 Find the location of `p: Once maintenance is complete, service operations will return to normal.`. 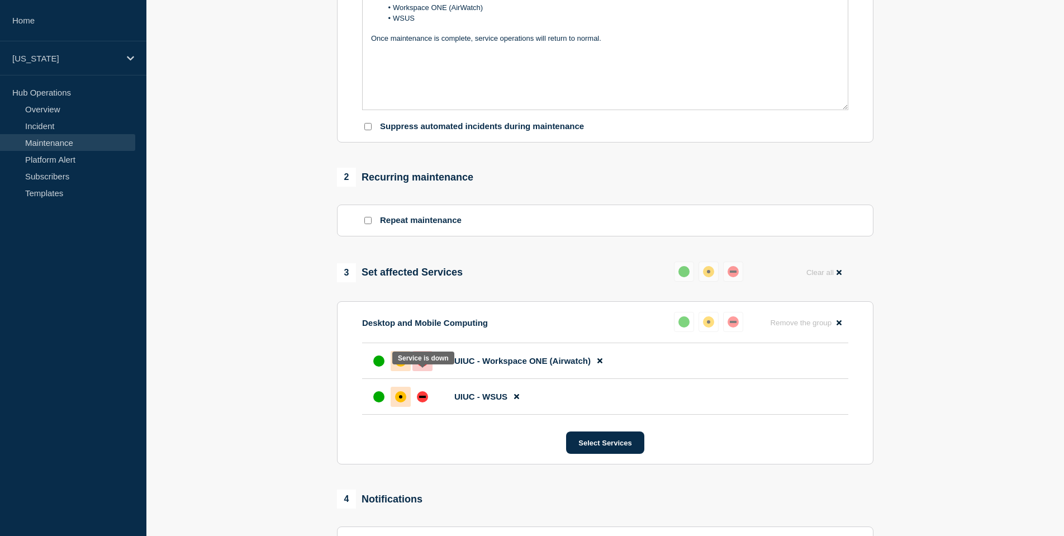

p: Once maintenance is complete, service operations will return to normal. is located at coordinates (605, 39).